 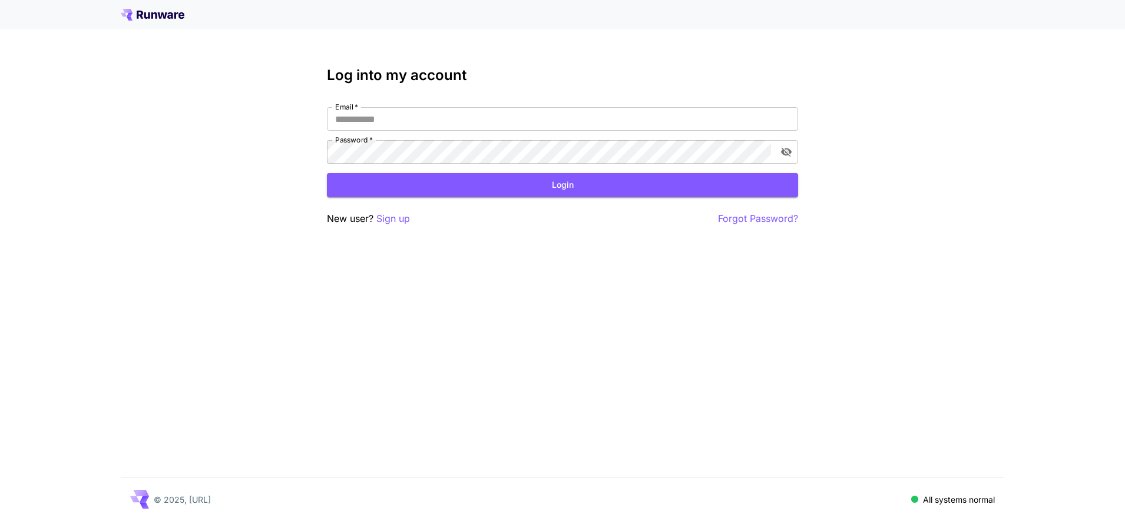 What do you see at coordinates (758, 219) in the screenshot?
I see `p: Forgot Password?` at bounding box center [758, 219].